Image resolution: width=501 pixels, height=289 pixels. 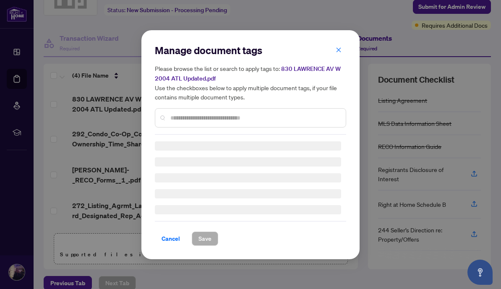 I want to click on span: 830 LAWRENCE AV W 2004 ATL Updated.pdf, so click(x=248, y=73).